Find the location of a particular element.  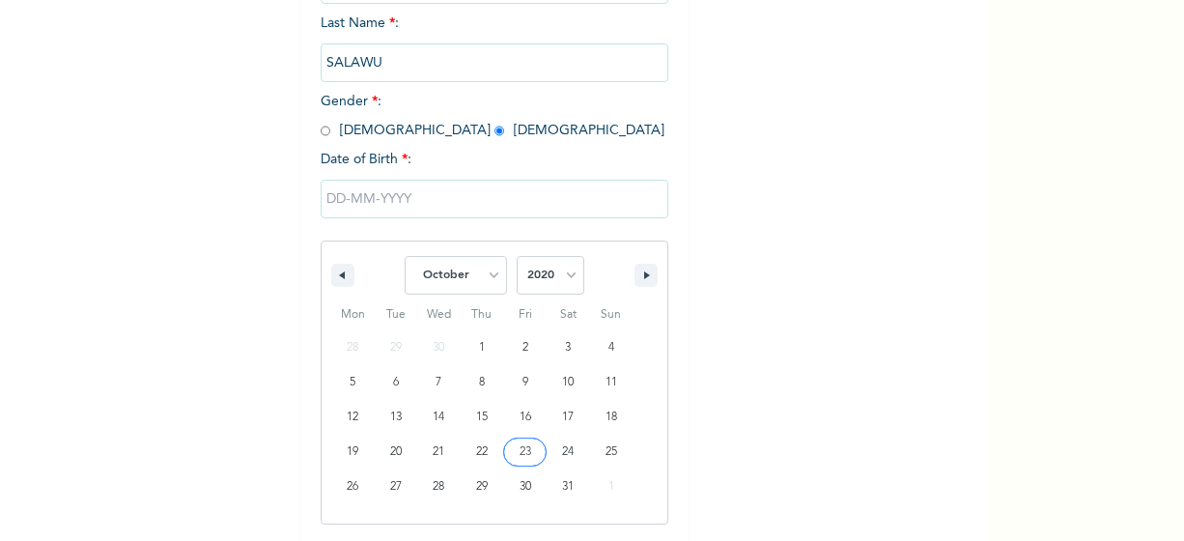

button: 9 is located at coordinates (525, 383).